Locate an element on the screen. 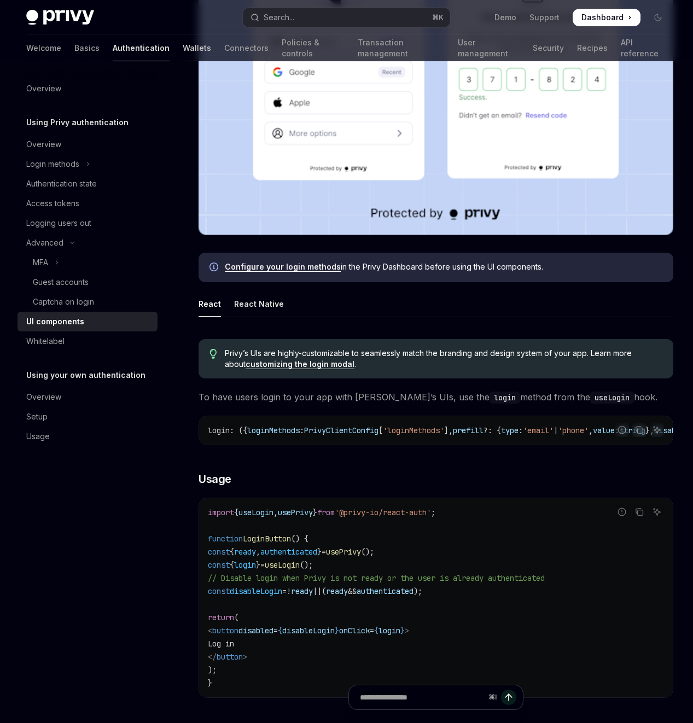 This screenshot has width=693, height=723. button: Toggle MFA section is located at coordinates (88, 263).